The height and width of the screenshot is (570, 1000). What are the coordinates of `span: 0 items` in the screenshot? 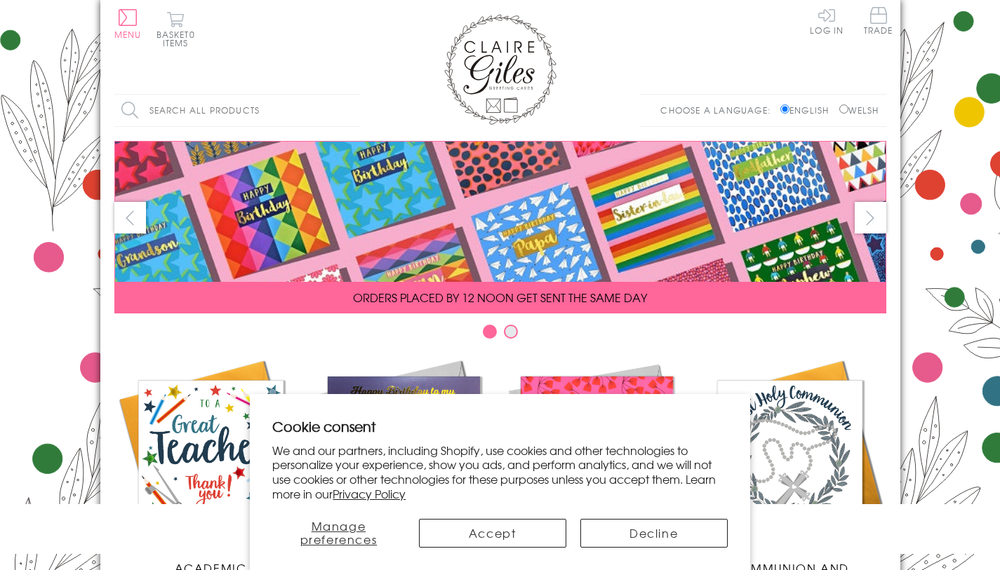 It's located at (179, 39).